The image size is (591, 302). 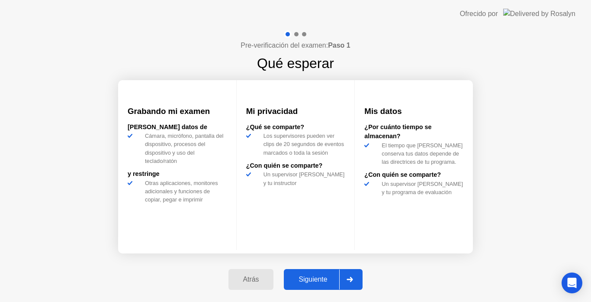 What do you see at coordinates (479, 14) in the screenshot?
I see `div: Ofrecido por` at bounding box center [479, 14].